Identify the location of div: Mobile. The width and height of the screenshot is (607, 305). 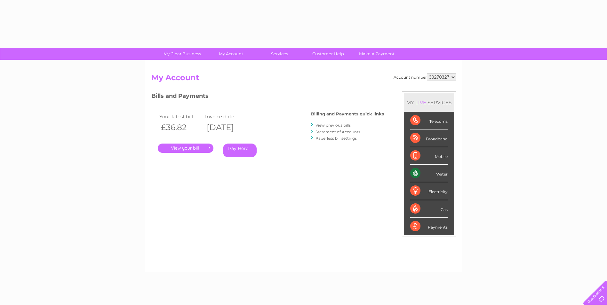
(429, 156).